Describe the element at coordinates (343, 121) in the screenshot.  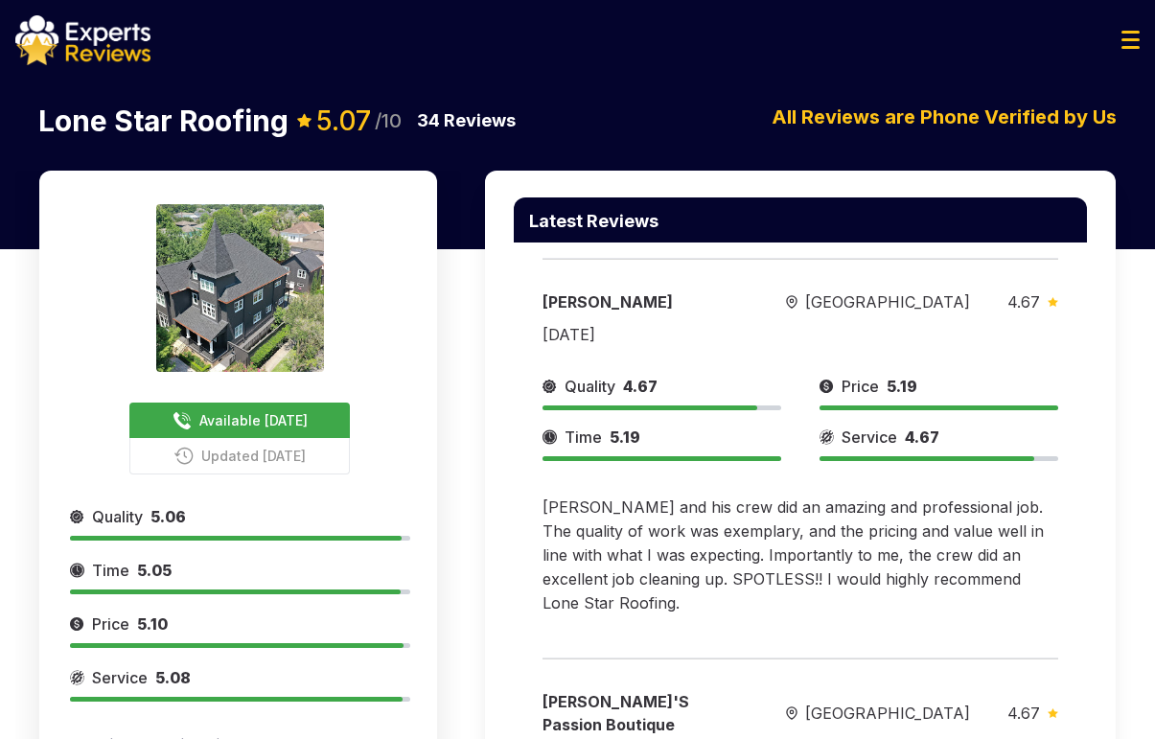
I see `span: 5.07` at that location.